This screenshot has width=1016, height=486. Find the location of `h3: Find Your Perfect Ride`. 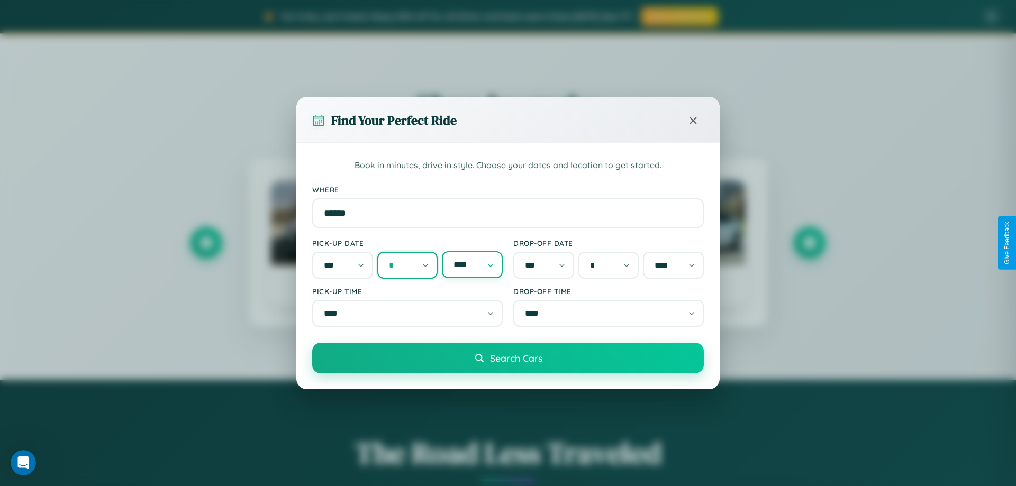

h3: Find Your Perfect Ride is located at coordinates (394, 120).